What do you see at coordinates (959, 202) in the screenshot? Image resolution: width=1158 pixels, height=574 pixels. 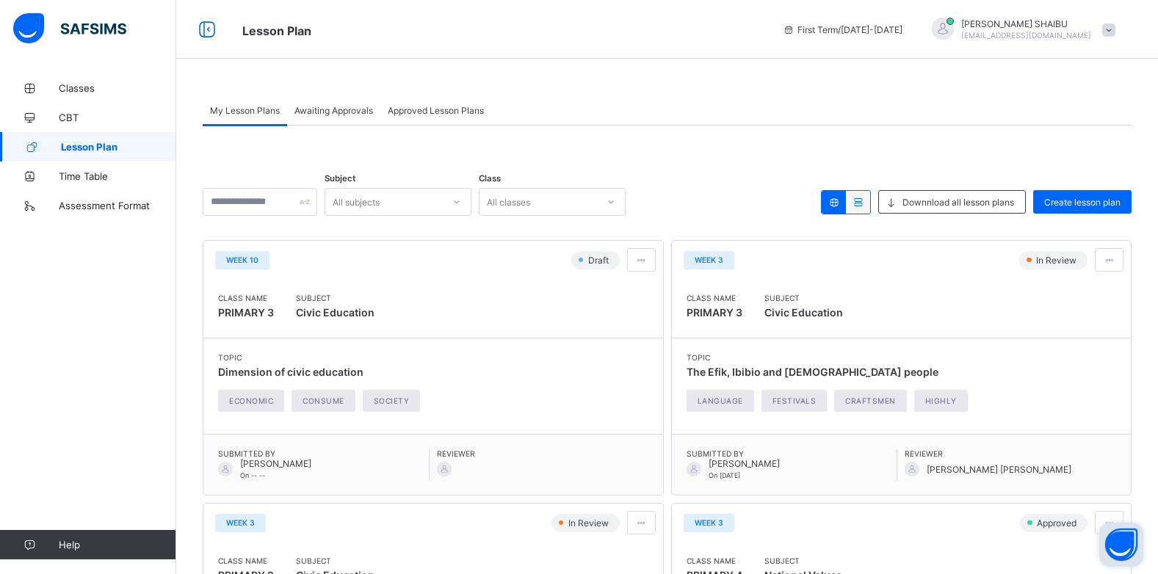 I see `span: Downnload all lesson plans` at bounding box center [959, 202].